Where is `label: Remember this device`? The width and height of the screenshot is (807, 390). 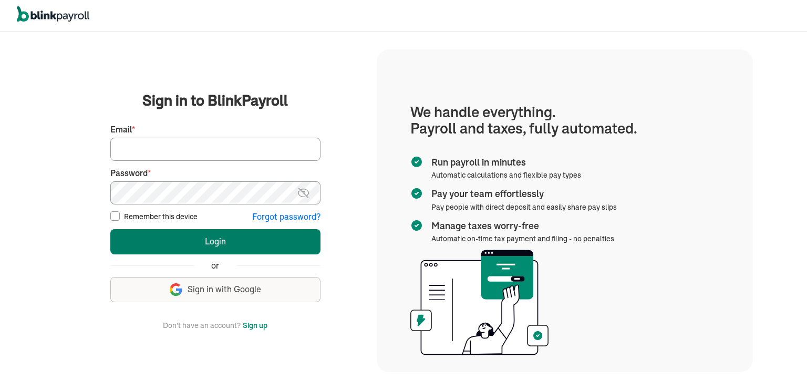
label: Remember this device is located at coordinates (161, 217).